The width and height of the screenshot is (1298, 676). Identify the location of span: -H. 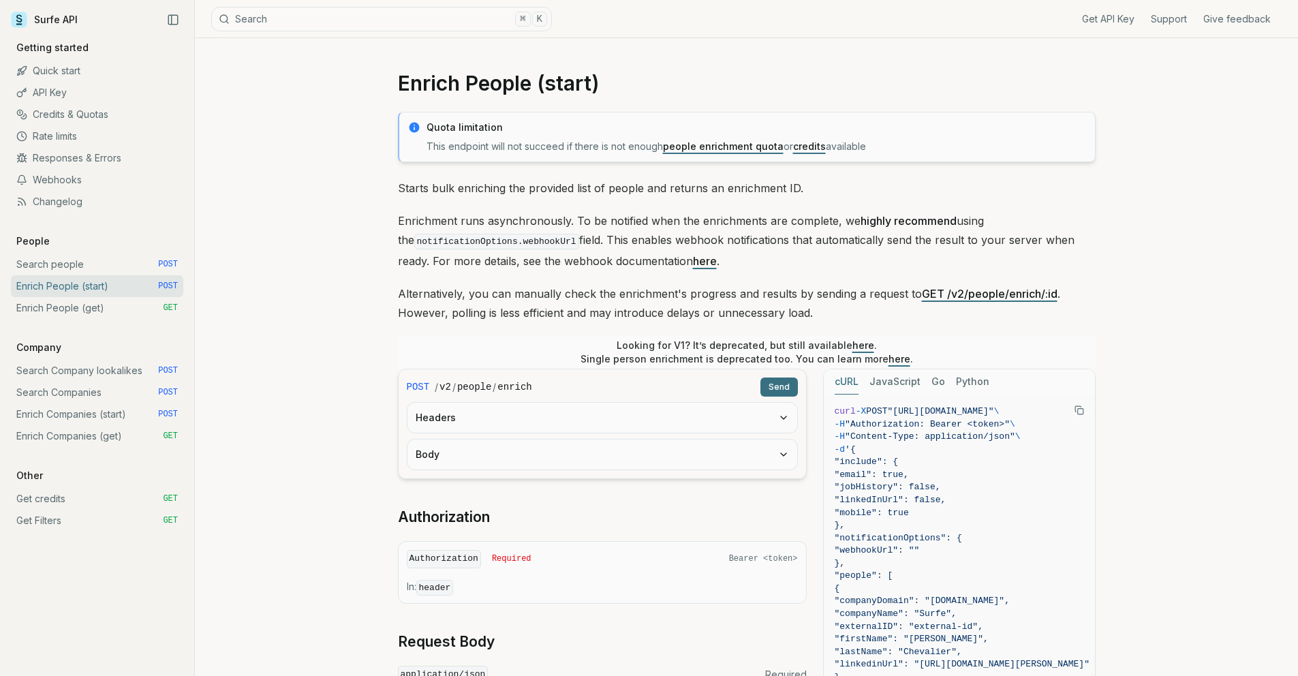
(840, 436).